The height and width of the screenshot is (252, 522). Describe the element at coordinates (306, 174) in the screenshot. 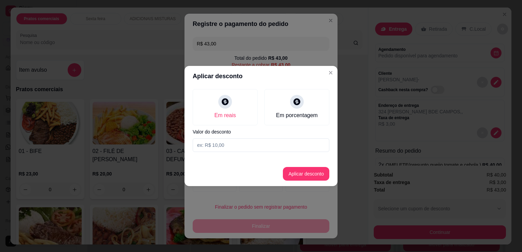

I see `button: Aplicar desconto` at that location.